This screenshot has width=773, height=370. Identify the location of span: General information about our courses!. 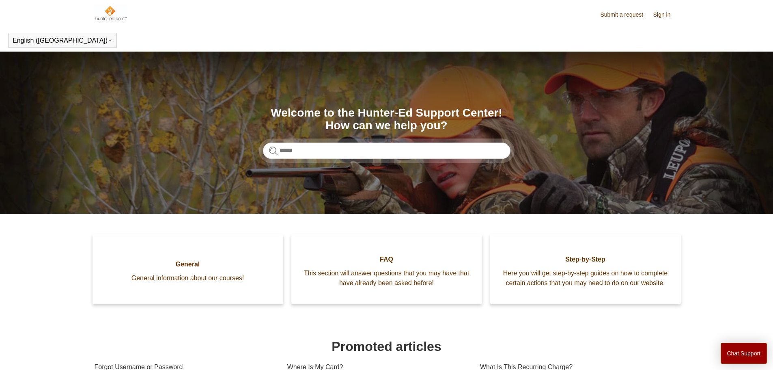
(188, 278).